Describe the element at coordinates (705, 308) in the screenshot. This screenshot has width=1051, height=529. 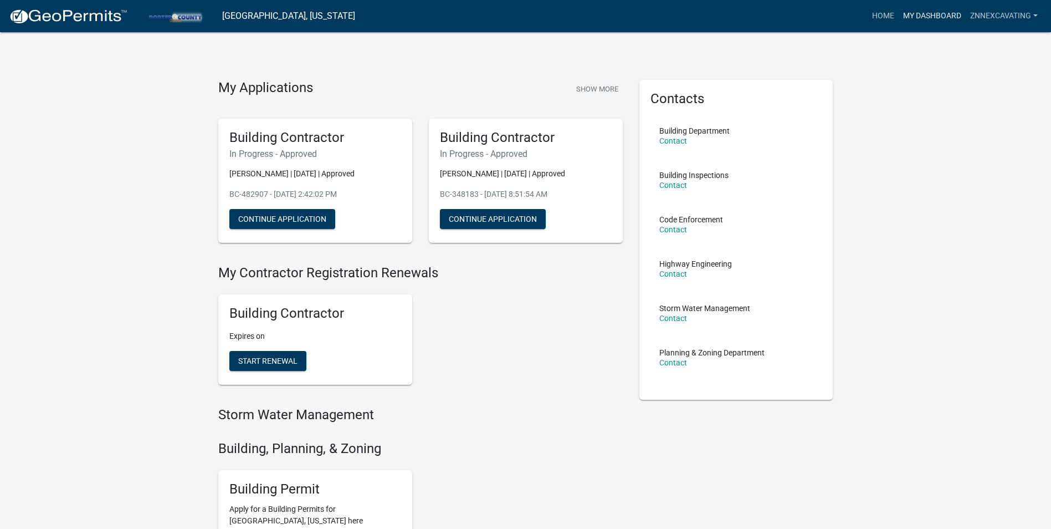
I see `p: Storm Water Management` at that location.